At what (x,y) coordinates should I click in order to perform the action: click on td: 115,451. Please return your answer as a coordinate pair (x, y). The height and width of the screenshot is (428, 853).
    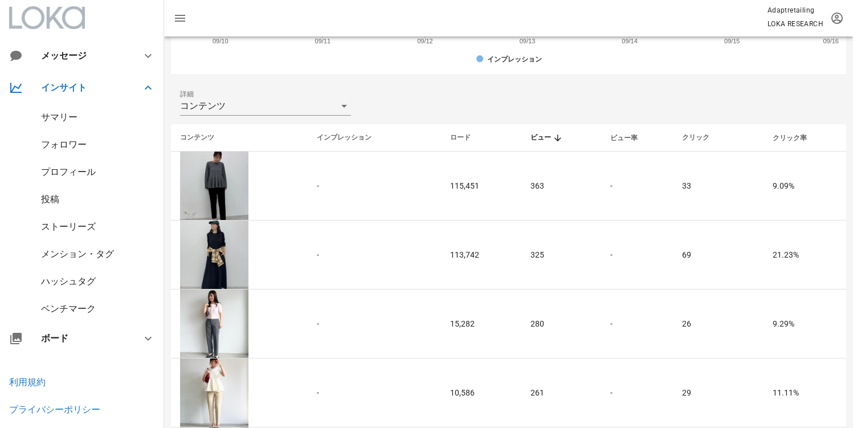
    Looking at the image, I should click on (481, 186).